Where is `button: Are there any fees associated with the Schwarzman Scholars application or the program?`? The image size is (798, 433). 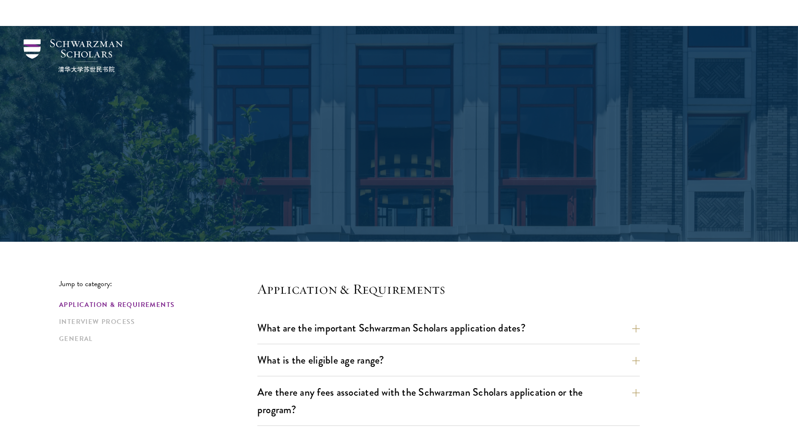 button: Are there any fees associated with the Schwarzman Scholars application or the program? is located at coordinates (448, 401).